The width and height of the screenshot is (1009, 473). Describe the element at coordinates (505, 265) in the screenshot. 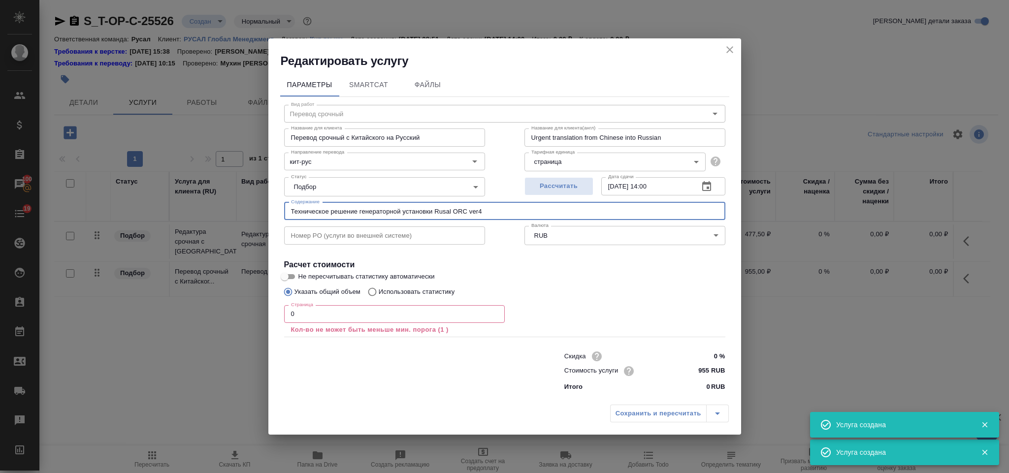

I see `h4: Расчет стоимости` at that location.